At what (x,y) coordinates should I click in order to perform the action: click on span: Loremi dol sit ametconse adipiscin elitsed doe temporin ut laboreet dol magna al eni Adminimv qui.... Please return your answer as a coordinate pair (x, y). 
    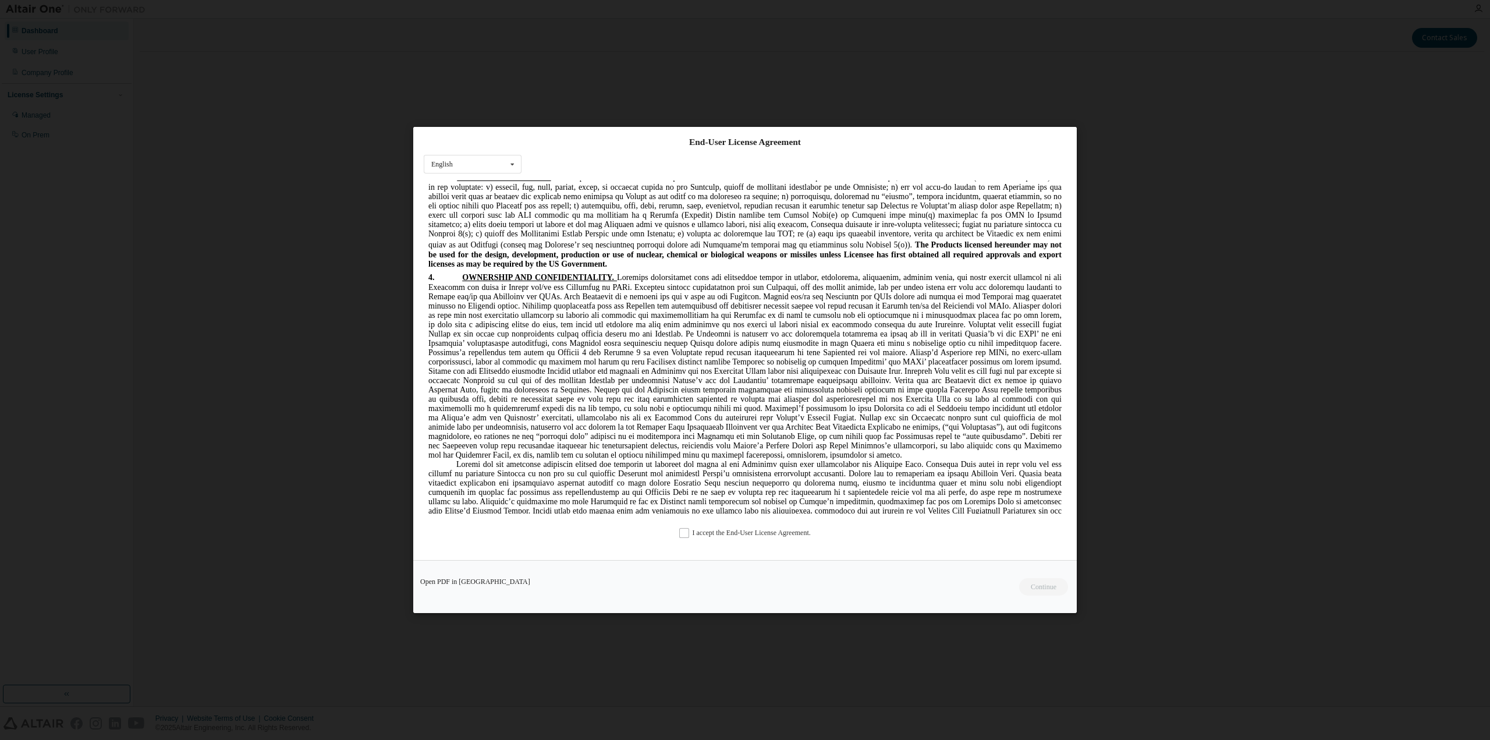
    Looking at the image, I should click on (321, 325).